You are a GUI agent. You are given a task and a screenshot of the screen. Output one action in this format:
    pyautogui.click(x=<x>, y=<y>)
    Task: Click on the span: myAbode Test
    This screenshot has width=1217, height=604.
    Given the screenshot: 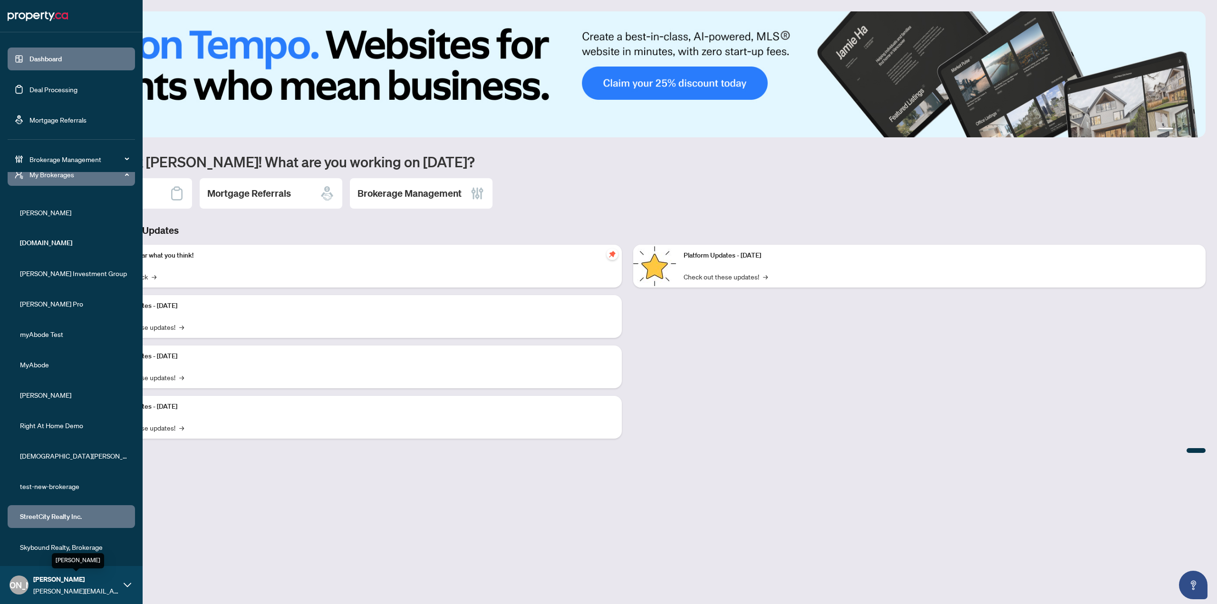 What is the action you would take?
    pyautogui.click(x=74, y=334)
    